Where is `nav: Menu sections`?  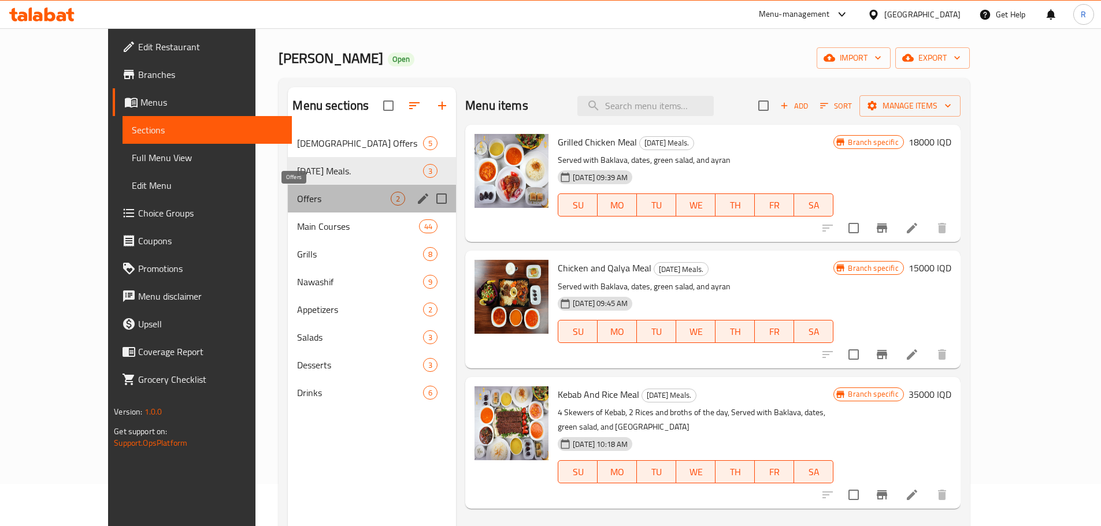
nav: Menu sections is located at coordinates (372, 268).